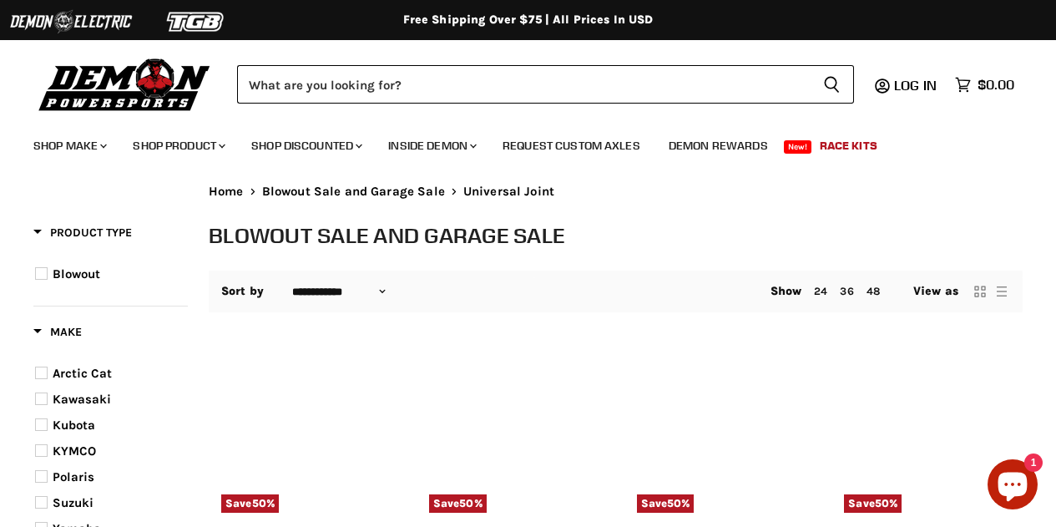 This screenshot has height=527, width=1056. Describe the element at coordinates (226, 191) in the screenshot. I see `a: Home` at that location.